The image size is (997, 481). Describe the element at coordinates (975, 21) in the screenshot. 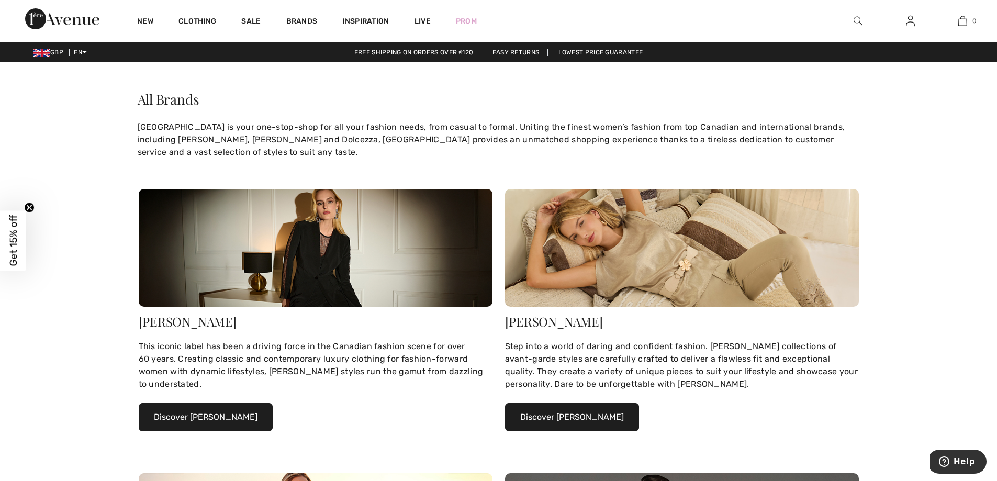

I see `span: 0` at that location.